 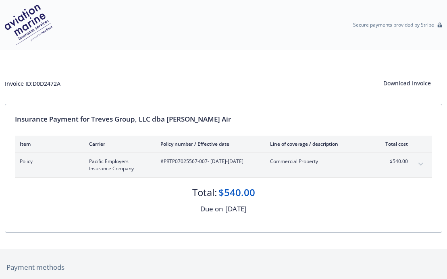 I want to click on div: Payment methods, so click(x=223, y=268).